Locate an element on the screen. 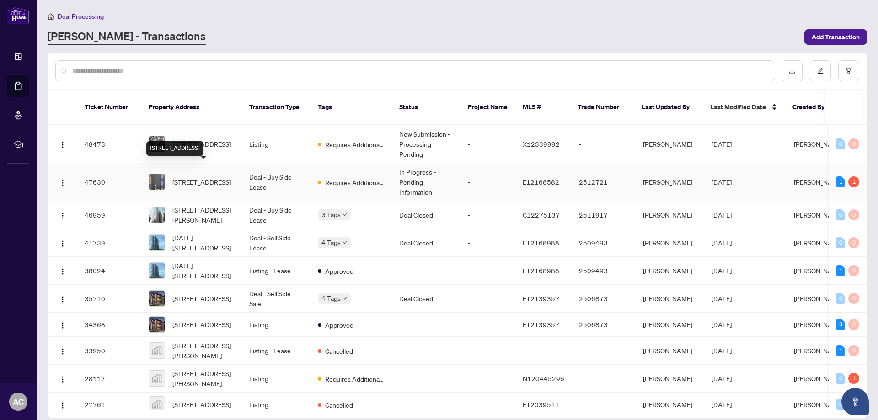  button: Open asap is located at coordinates (855, 402).